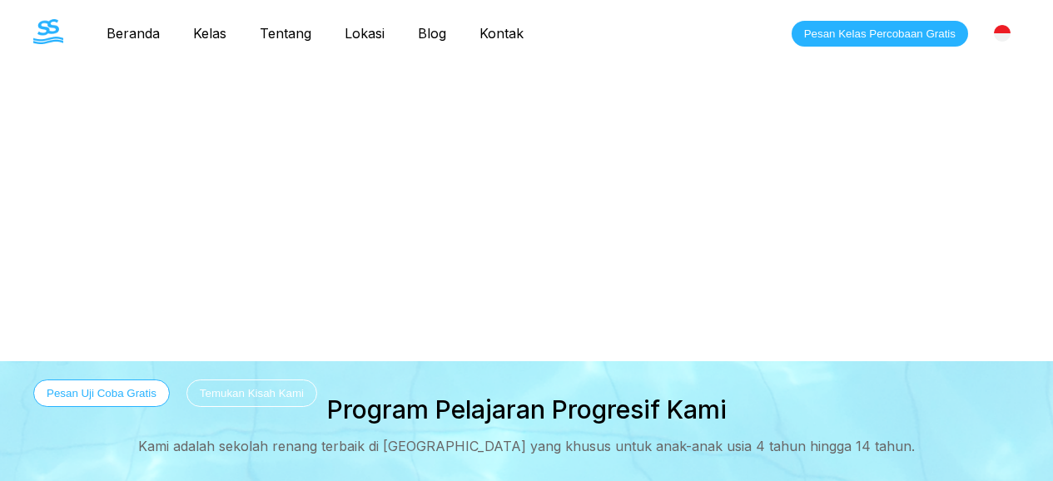 The width and height of the screenshot is (1053, 481). I want to click on a: Tentang, so click(286, 33).